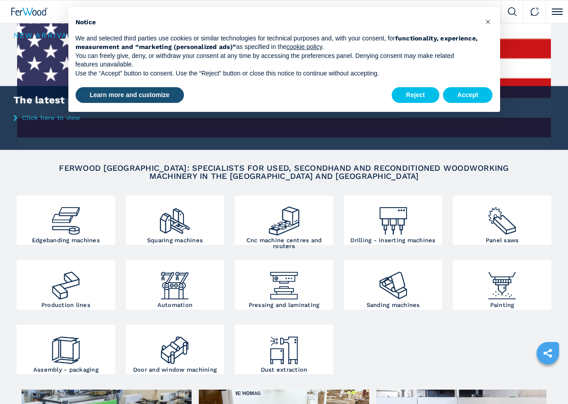  Describe the element at coordinates (393, 240) in the screenshot. I see `h3: Drilling - inserting machines` at that location.